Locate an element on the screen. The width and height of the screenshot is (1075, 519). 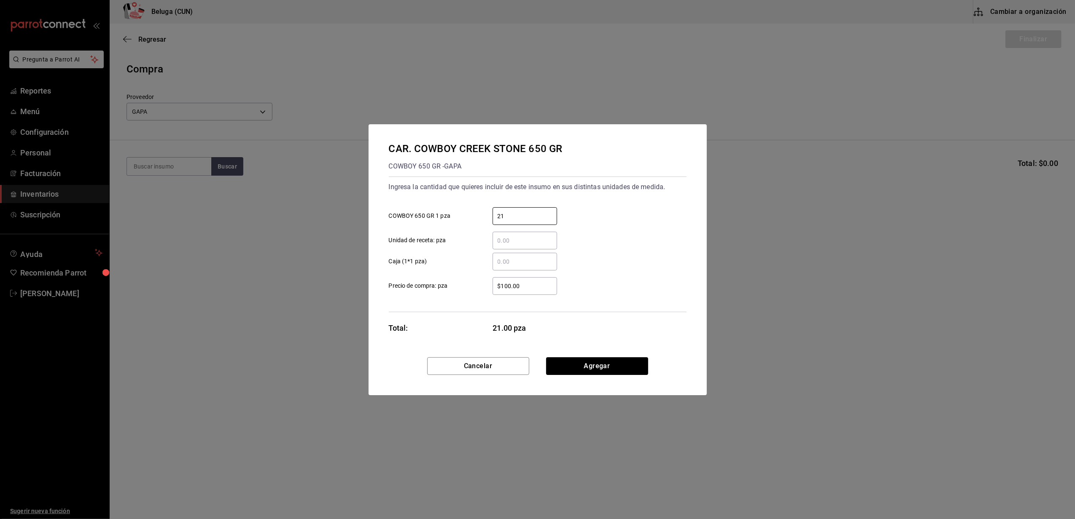
input: Precio de compra: pza is located at coordinates (524, 286).